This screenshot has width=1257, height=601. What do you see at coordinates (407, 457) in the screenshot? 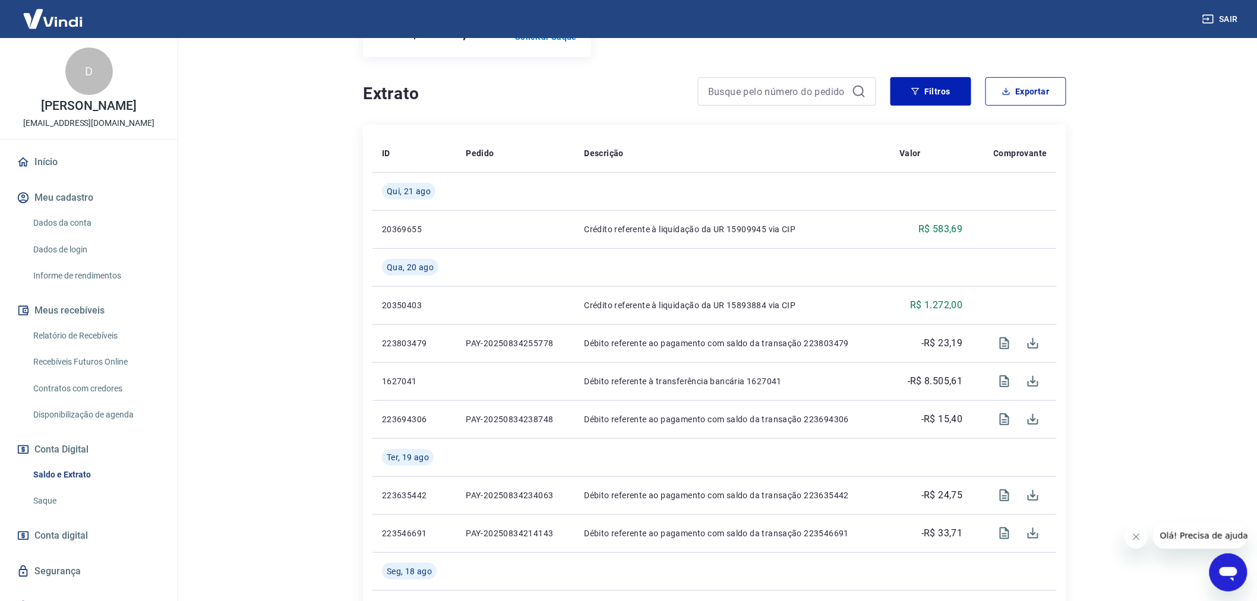
I see `span: Ter, 19 ago` at bounding box center [407, 457].